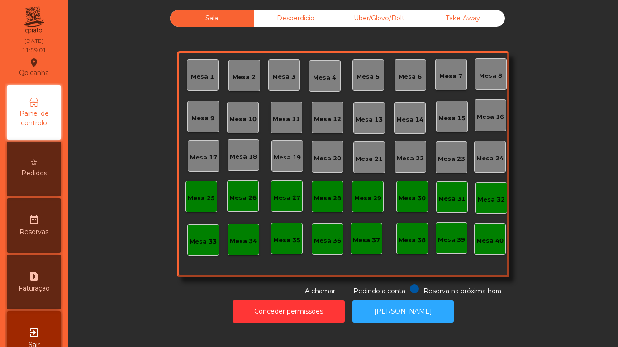 This screenshot has height=347, width=618. I want to click on div: Mesa 23, so click(451, 159).